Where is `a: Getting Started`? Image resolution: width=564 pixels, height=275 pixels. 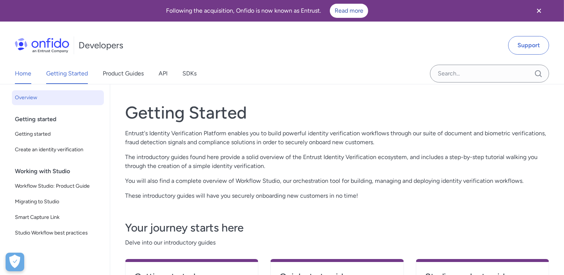
a: Getting Started is located at coordinates (67, 74).